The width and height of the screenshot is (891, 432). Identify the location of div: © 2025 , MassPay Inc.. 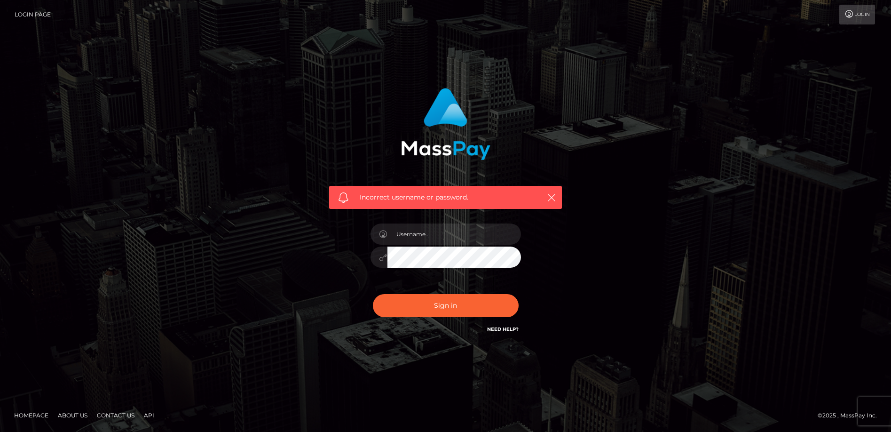
(851, 415).